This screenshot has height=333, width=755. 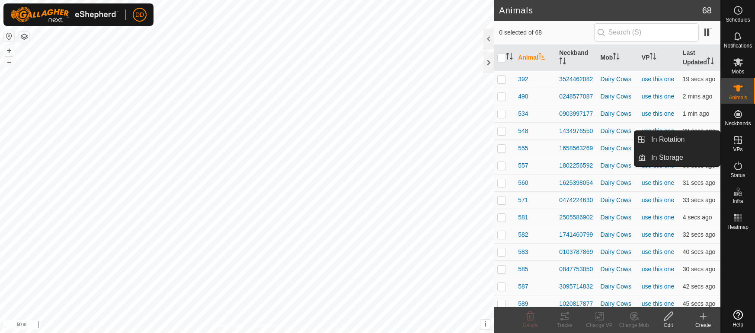 What do you see at coordinates (523, 269) in the screenshot?
I see `span: 585` at bounding box center [523, 269].